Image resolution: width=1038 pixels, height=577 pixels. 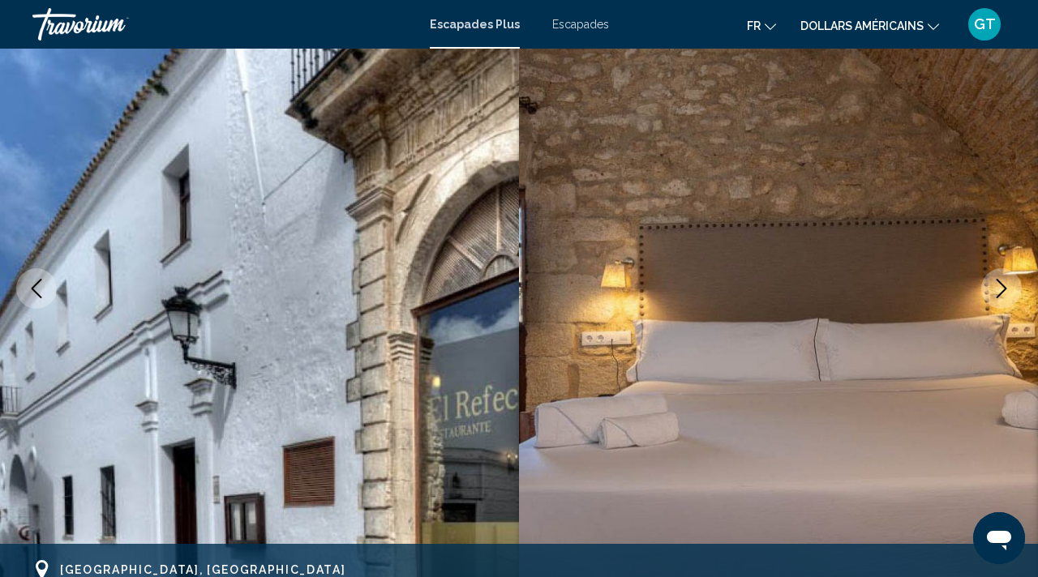 I want to click on font: GT, so click(x=985, y=24).